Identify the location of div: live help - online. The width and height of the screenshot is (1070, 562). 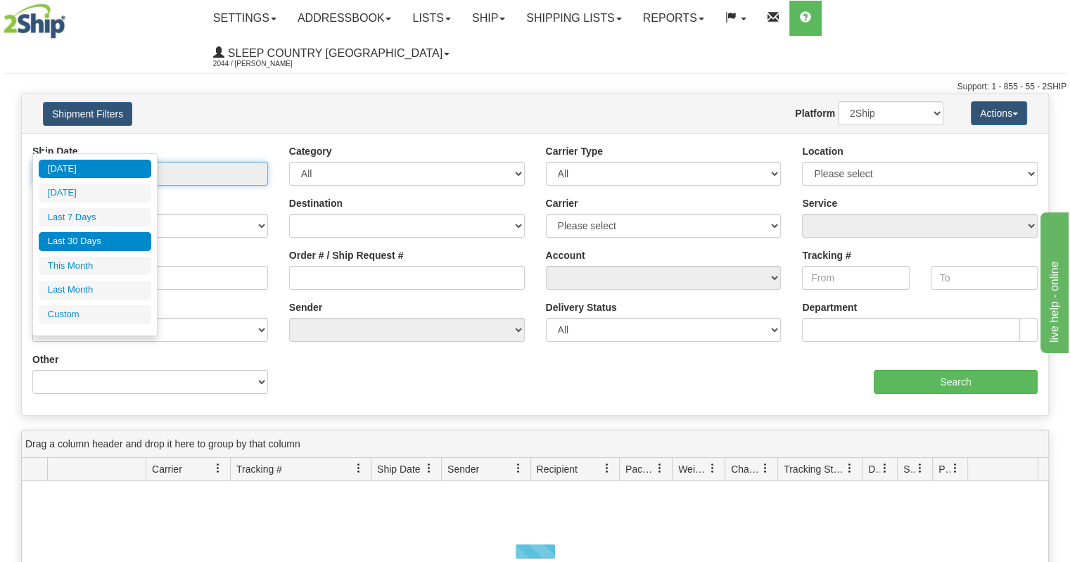
(70, 17).